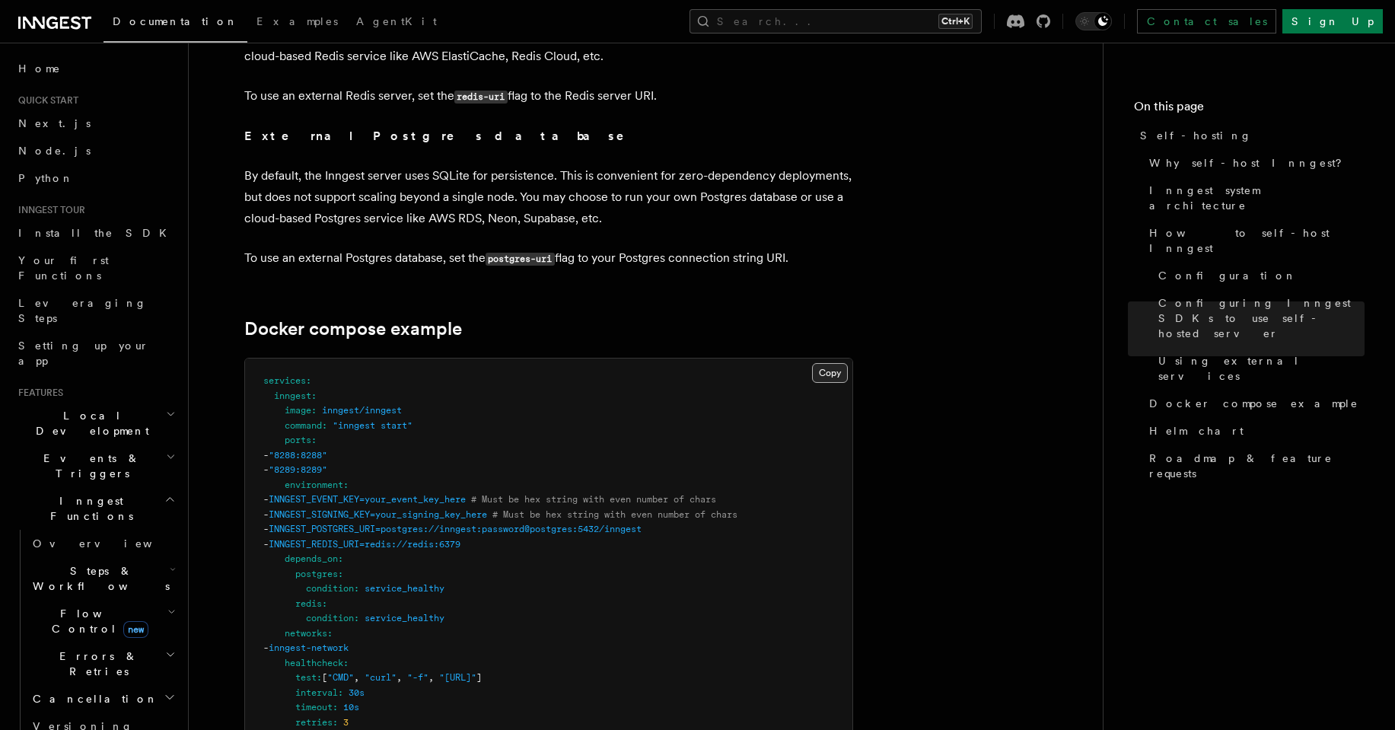 The height and width of the screenshot is (730, 1395). What do you see at coordinates (1251, 163) in the screenshot?
I see `span: Why self-host Inngest?` at bounding box center [1251, 163].